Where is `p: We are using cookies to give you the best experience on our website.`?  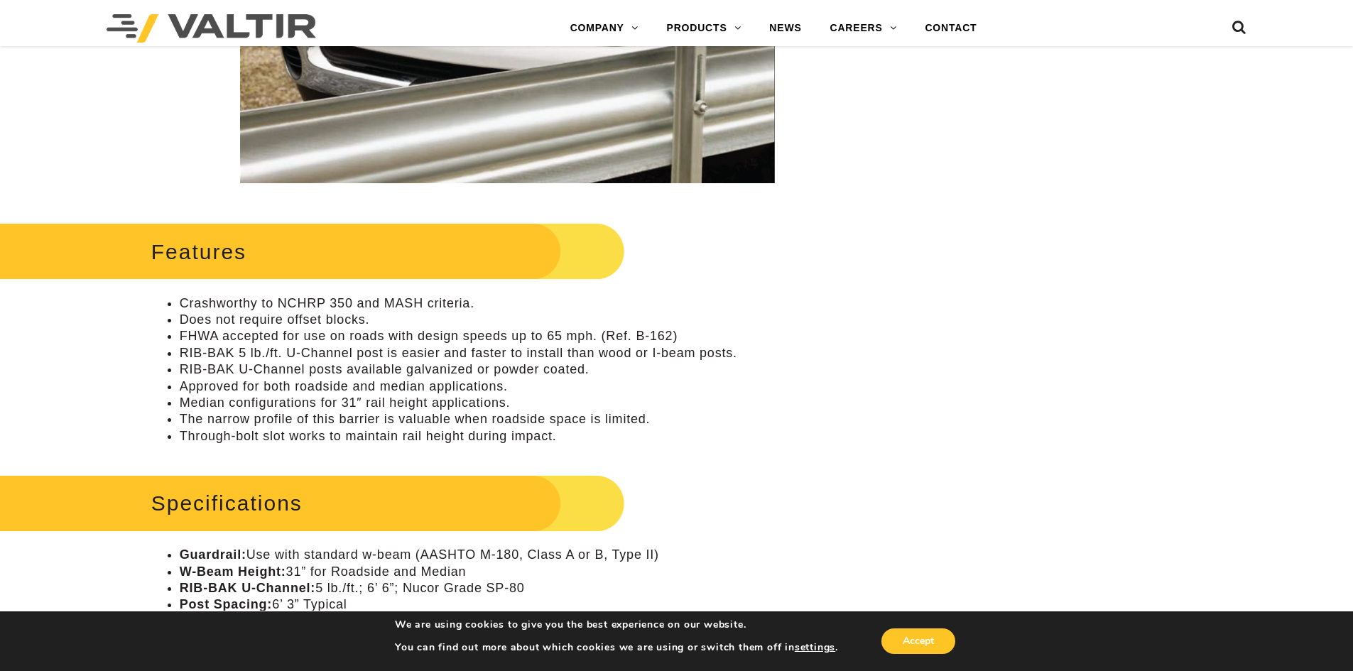
p: We are using cookies to give you the best experience on our website. is located at coordinates (617, 625).